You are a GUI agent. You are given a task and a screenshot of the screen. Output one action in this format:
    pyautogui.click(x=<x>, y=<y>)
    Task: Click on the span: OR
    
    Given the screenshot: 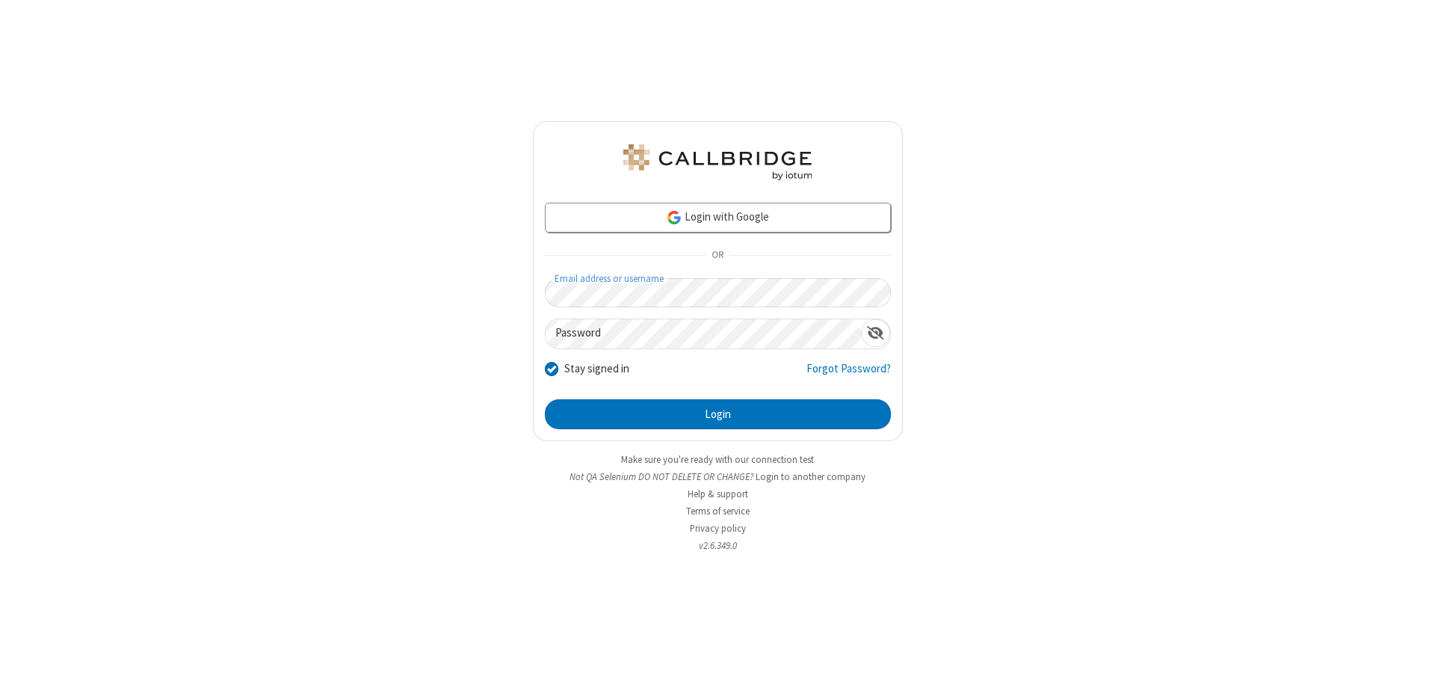 What is the action you would take?
    pyautogui.click(x=718, y=256)
    